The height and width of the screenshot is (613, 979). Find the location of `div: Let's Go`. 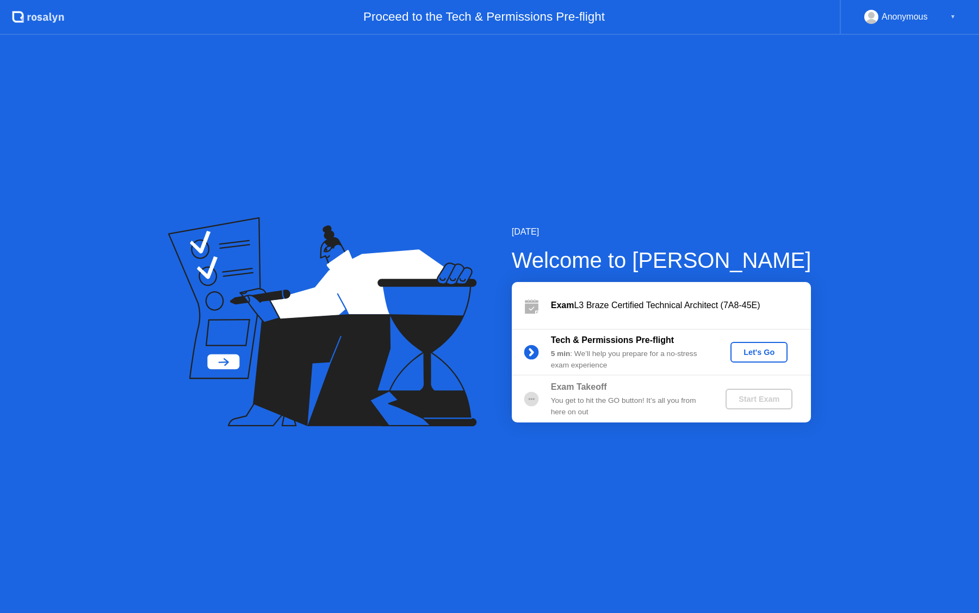

div: Let's Go is located at coordinates (759, 352).